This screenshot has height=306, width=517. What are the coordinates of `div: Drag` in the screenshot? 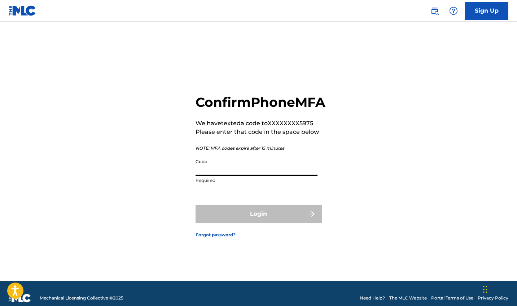 It's located at (485, 289).